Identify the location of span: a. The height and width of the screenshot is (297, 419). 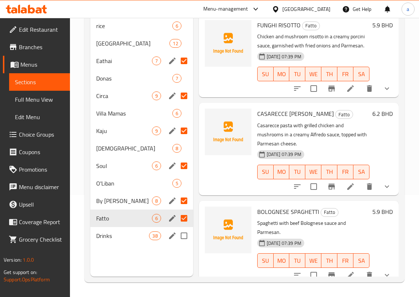
(408, 9).